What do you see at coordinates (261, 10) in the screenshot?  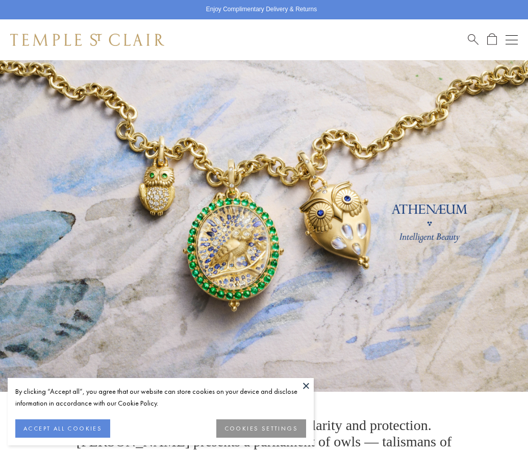 I see `p: Enjoy Complimentary Delivery & Returns` at bounding box center [261, 10].